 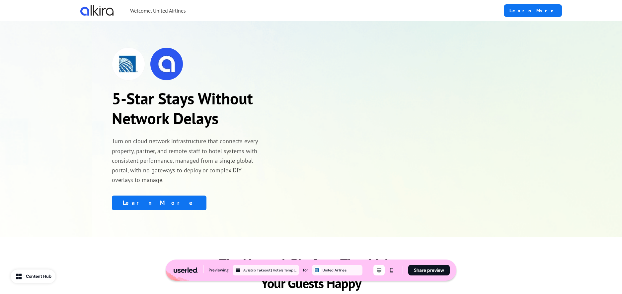 What do you see at coordinates (392, 271) in the screenshot?
I see `button: Mobile mode` at bounding box center [392, 271].